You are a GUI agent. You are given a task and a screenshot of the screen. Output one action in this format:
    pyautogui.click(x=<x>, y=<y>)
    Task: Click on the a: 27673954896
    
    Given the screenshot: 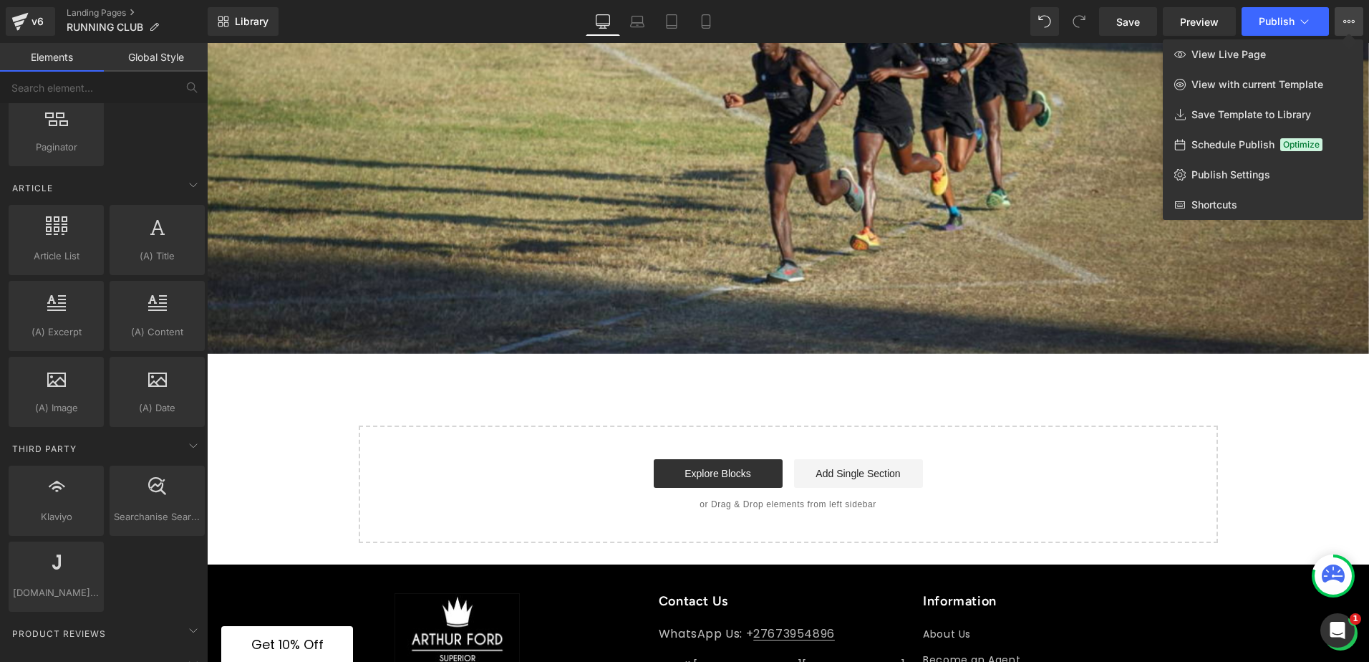 What is the action you would take?
    pyautogui.click(x=587, y=590)
    